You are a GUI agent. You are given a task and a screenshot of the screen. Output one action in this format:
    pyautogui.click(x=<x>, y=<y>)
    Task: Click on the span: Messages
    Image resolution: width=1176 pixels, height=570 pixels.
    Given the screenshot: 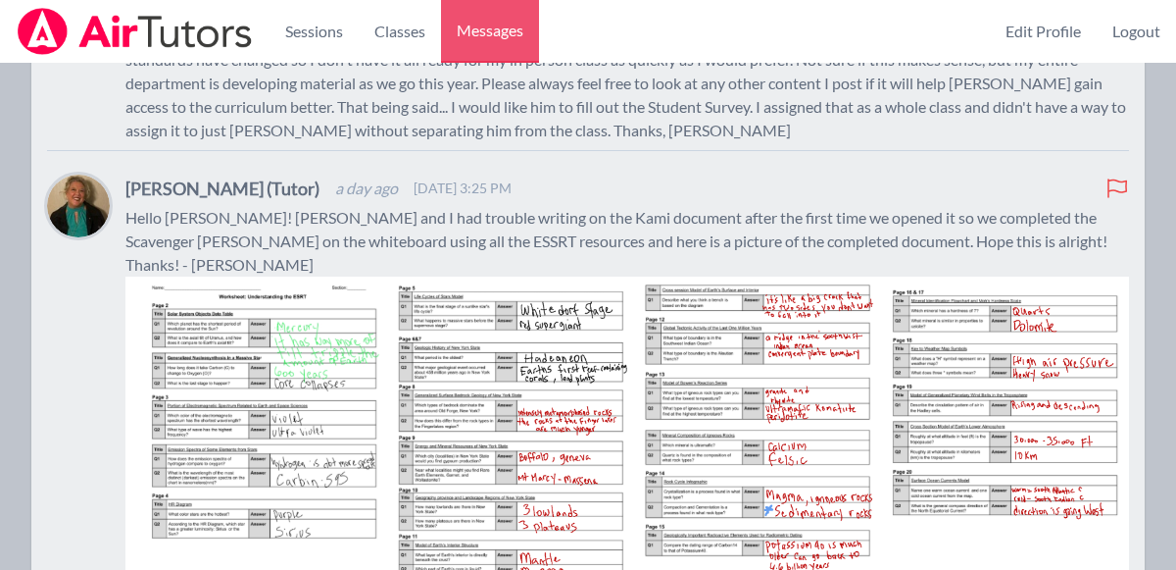 What is the action you would take?
    pyautogui.click(x=490, y=30)
    